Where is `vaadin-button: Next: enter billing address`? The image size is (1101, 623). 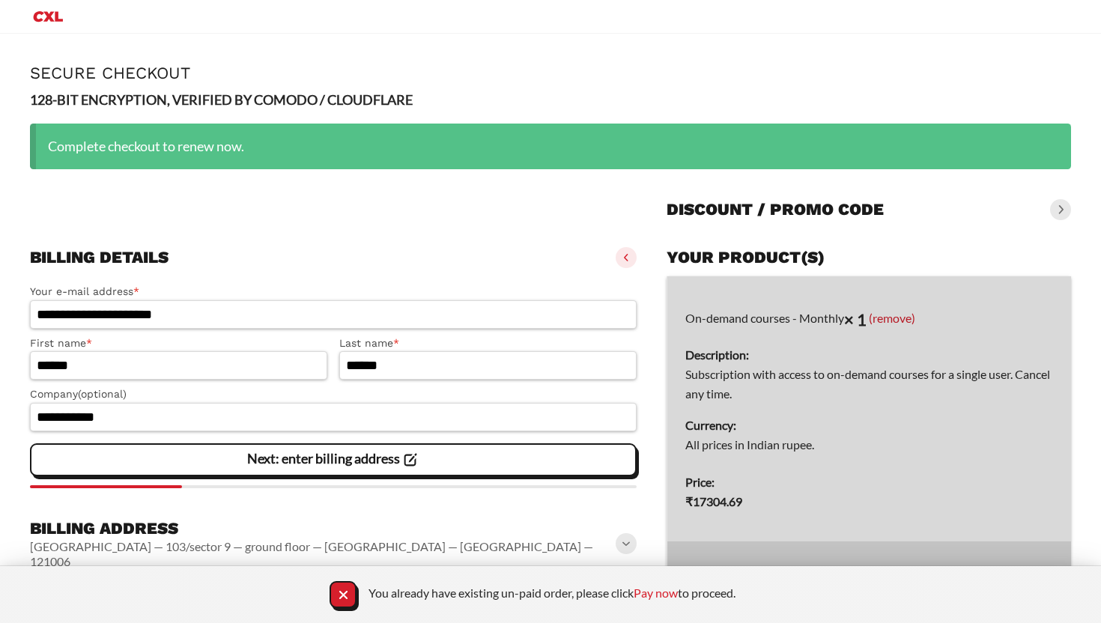 vaadin-button: Next: enter billing address is located at coordinates (333, 460).